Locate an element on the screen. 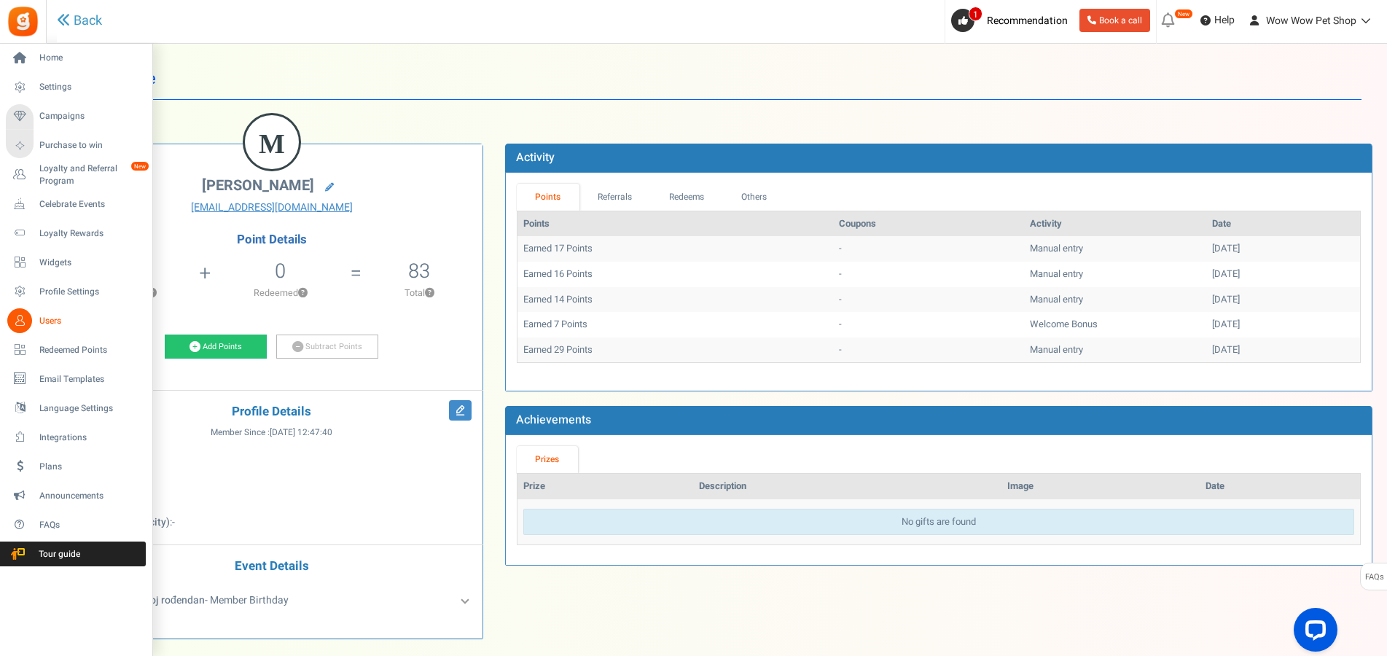  span: Loyalty and Referral Program is located at coordinates (93, 175).